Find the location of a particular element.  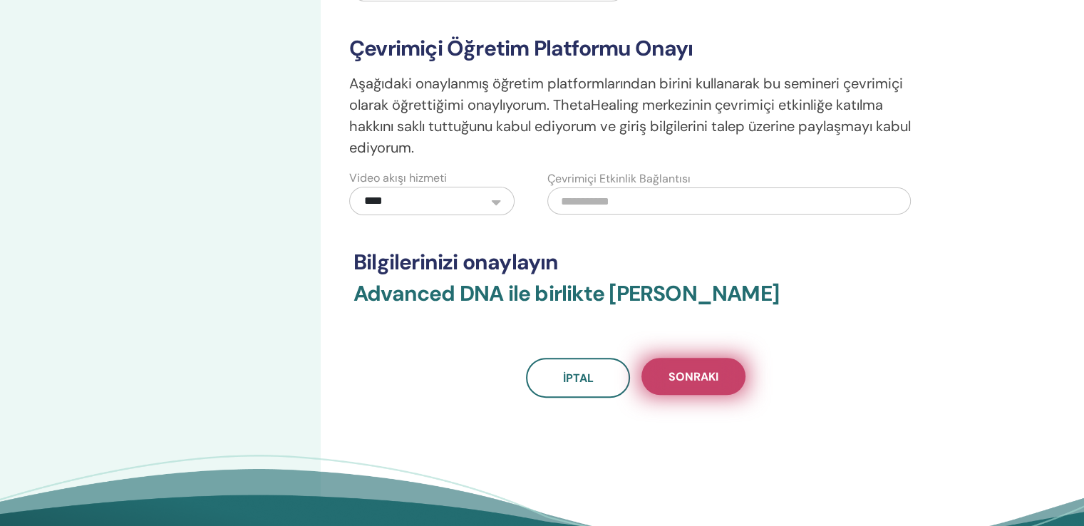

label: Çevrimiçi Etkinlik Bağlantısı is located at coordinates (619, 179).